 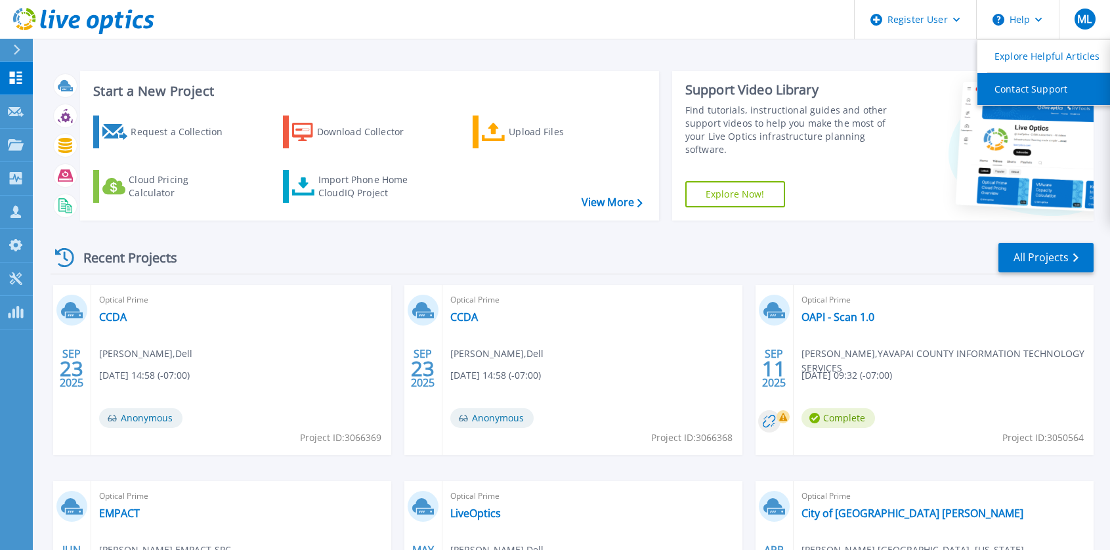 I want to click on span: Project ID: 3066368, so click(x=692, y=438).